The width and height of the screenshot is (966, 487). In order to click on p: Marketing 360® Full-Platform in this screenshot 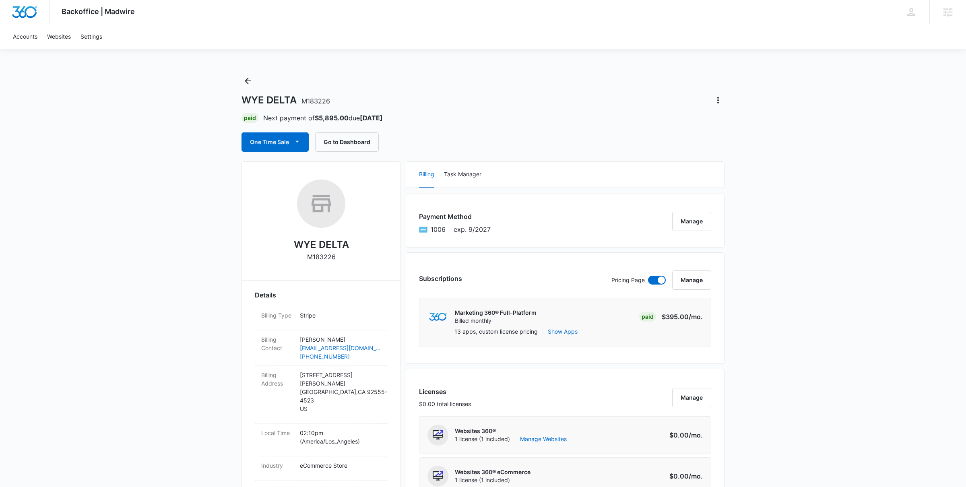, I will do `click(495, 313)`.